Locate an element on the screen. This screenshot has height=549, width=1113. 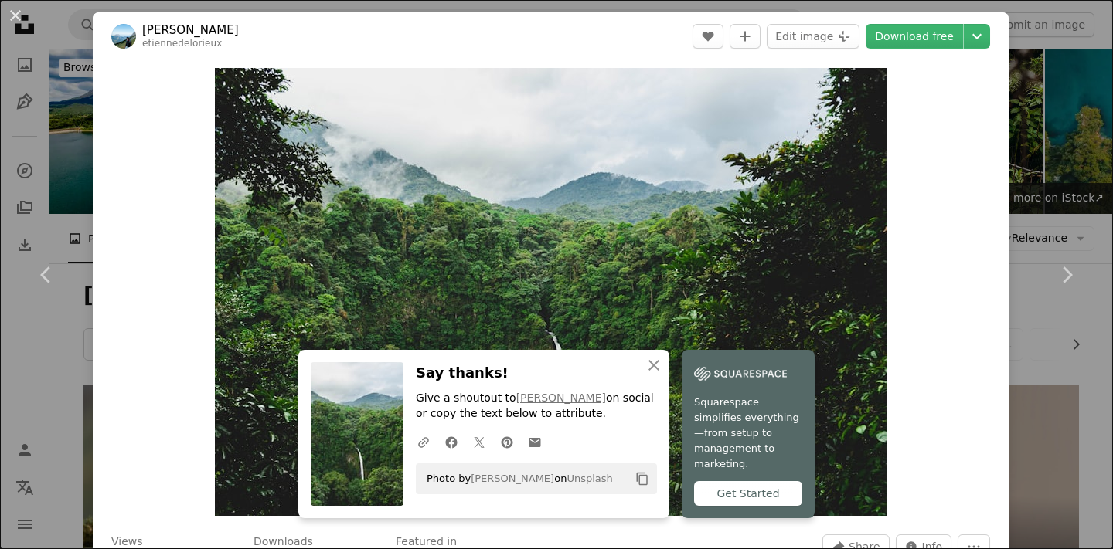
a: Share over email is located at coordinates (535, 442).